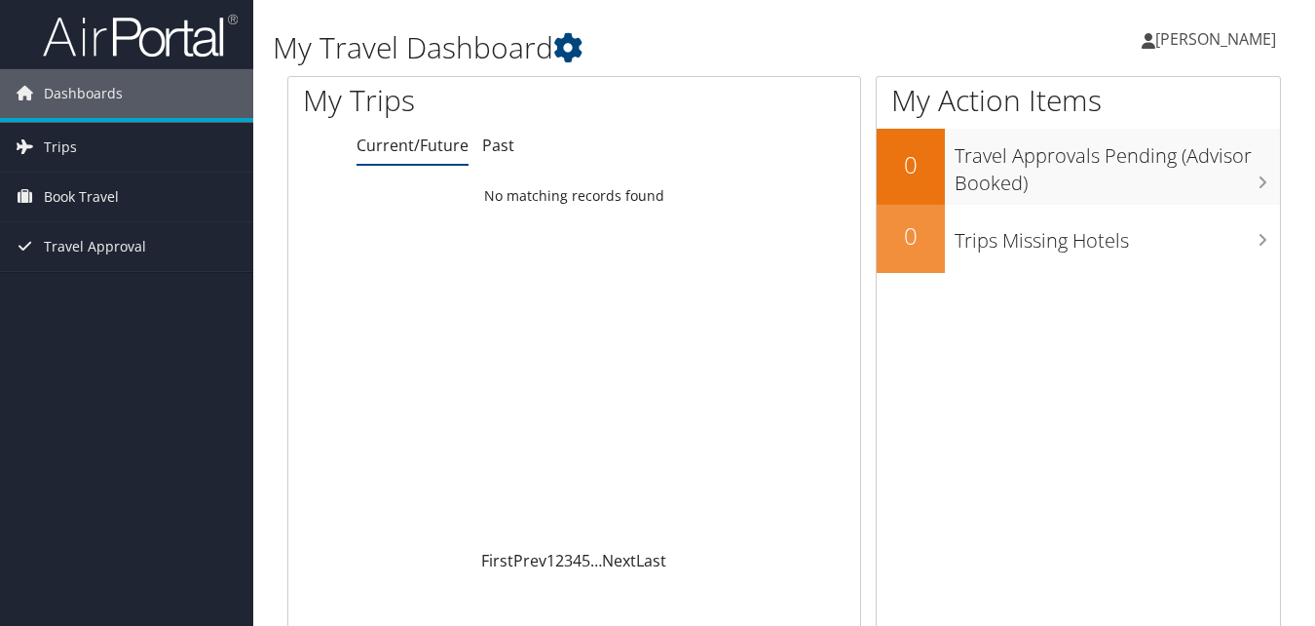 This screenshot has width=1315, height=626. What do you see at coordinates (1079, 166) in the screenshot?
I see `a: 0Travel Approvals Pending (Advisor Booked)` at bounding box center [1079, 166].